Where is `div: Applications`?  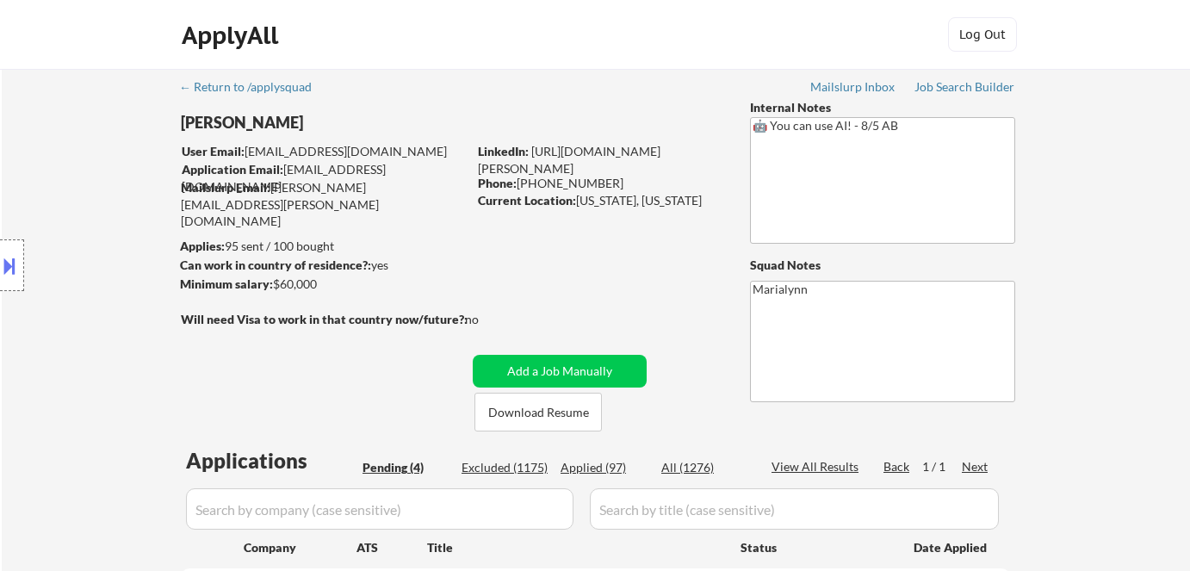 div: Applications is located at coordinates (271, 461).